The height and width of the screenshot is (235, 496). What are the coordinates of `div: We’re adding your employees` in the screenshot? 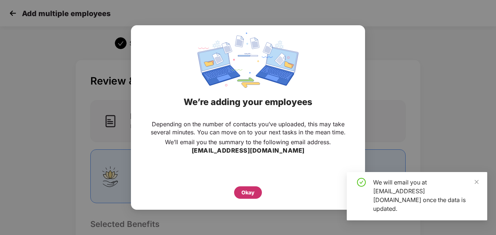 It's located at (248, 102).